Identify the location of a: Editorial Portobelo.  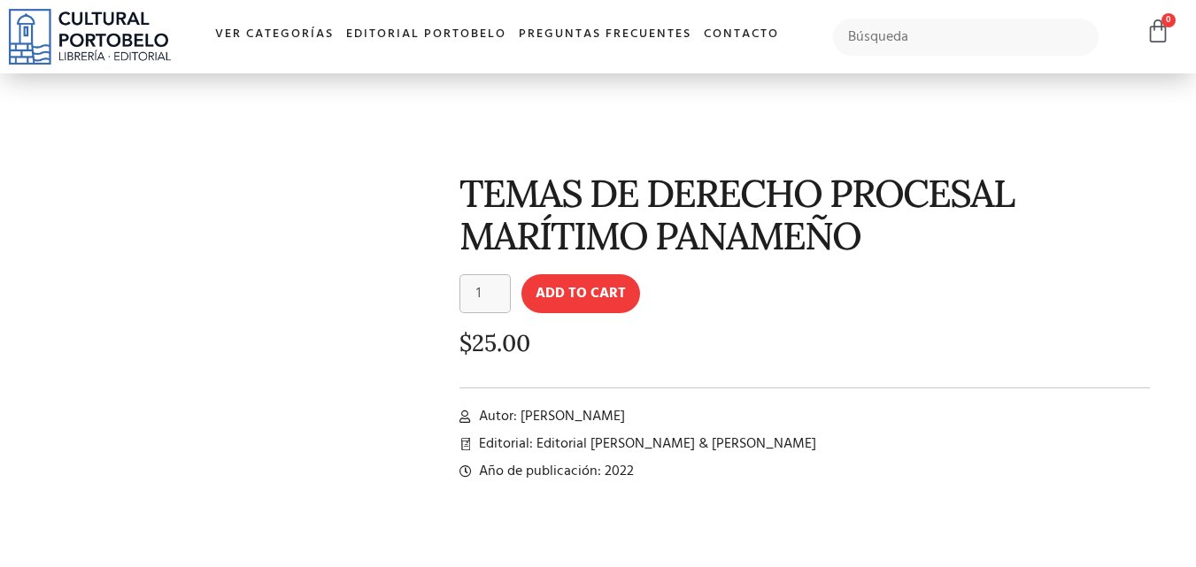
(426, 35).